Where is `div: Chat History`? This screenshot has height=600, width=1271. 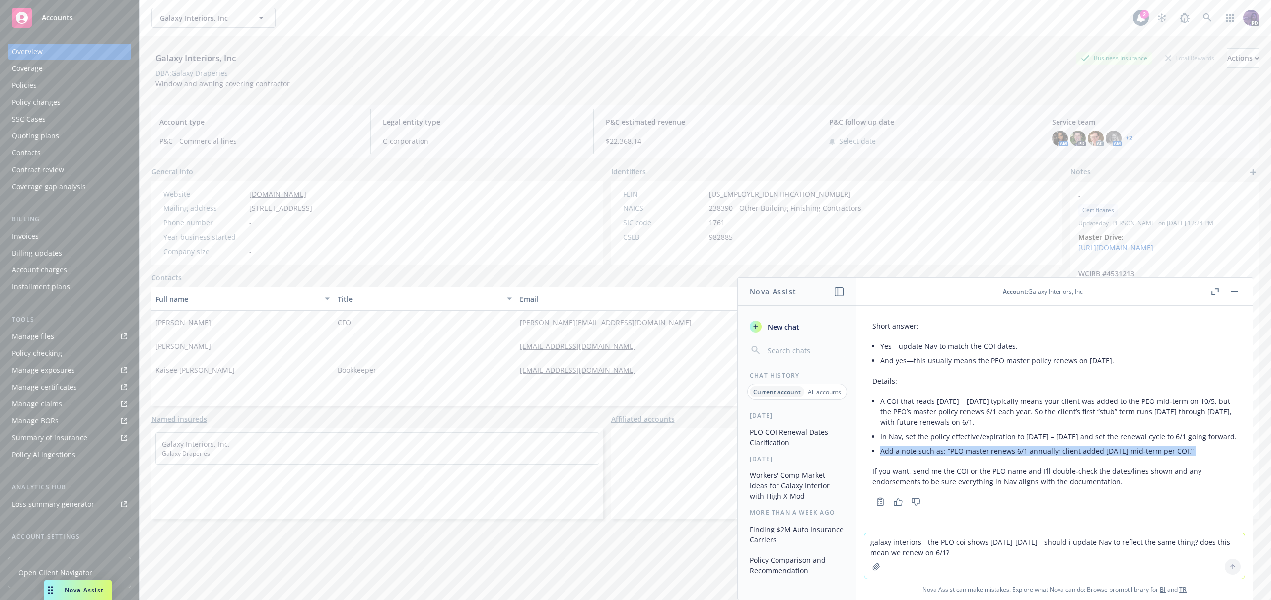
div: Chat History is located at coordinates (797, 375).